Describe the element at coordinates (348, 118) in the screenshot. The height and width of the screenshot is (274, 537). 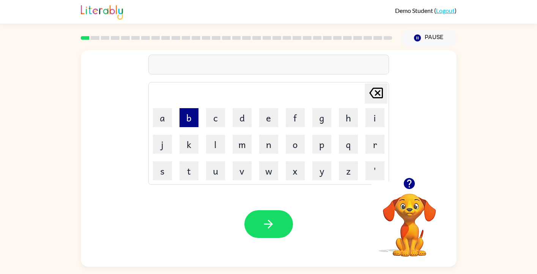
I see `button: h` at that location.